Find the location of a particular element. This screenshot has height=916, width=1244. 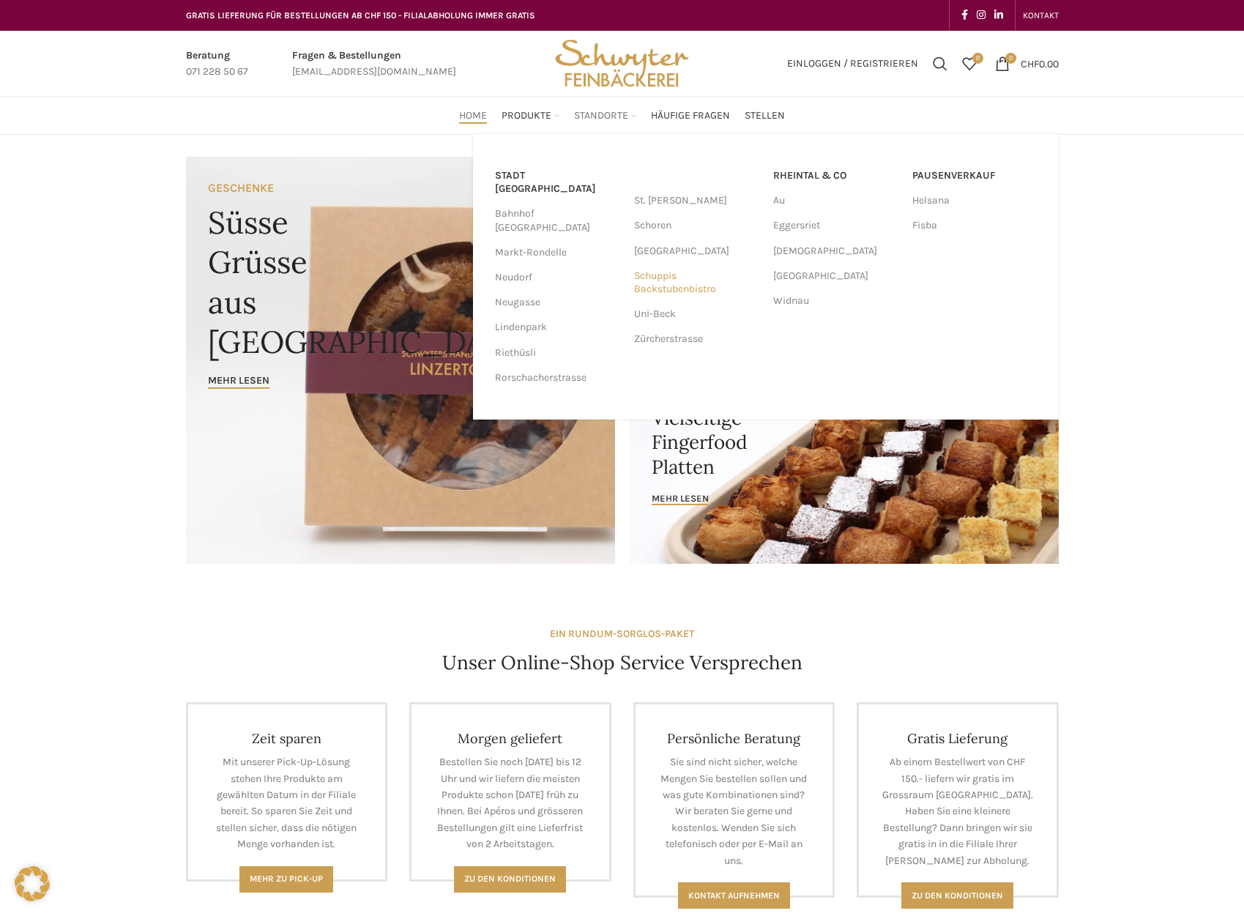

div: Meine Wunschliste is located at coordinates (970, 64).